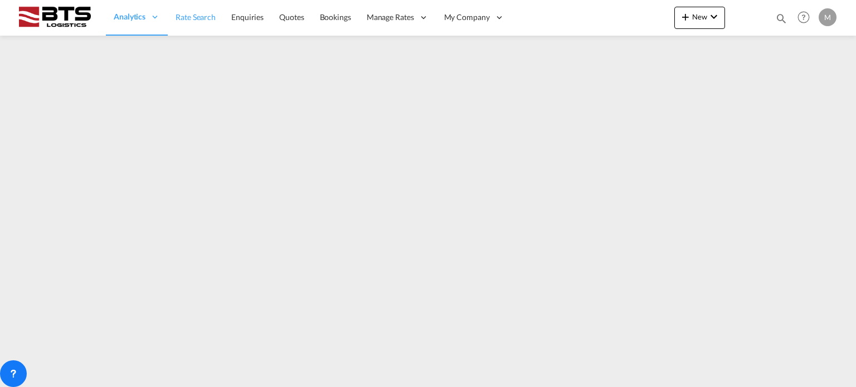  Describe the element at coordinates (54, 17) in the screenshot. I see `img: cdcc71d0be7811ed9adfbf939d2aa0e8.png` at that location.